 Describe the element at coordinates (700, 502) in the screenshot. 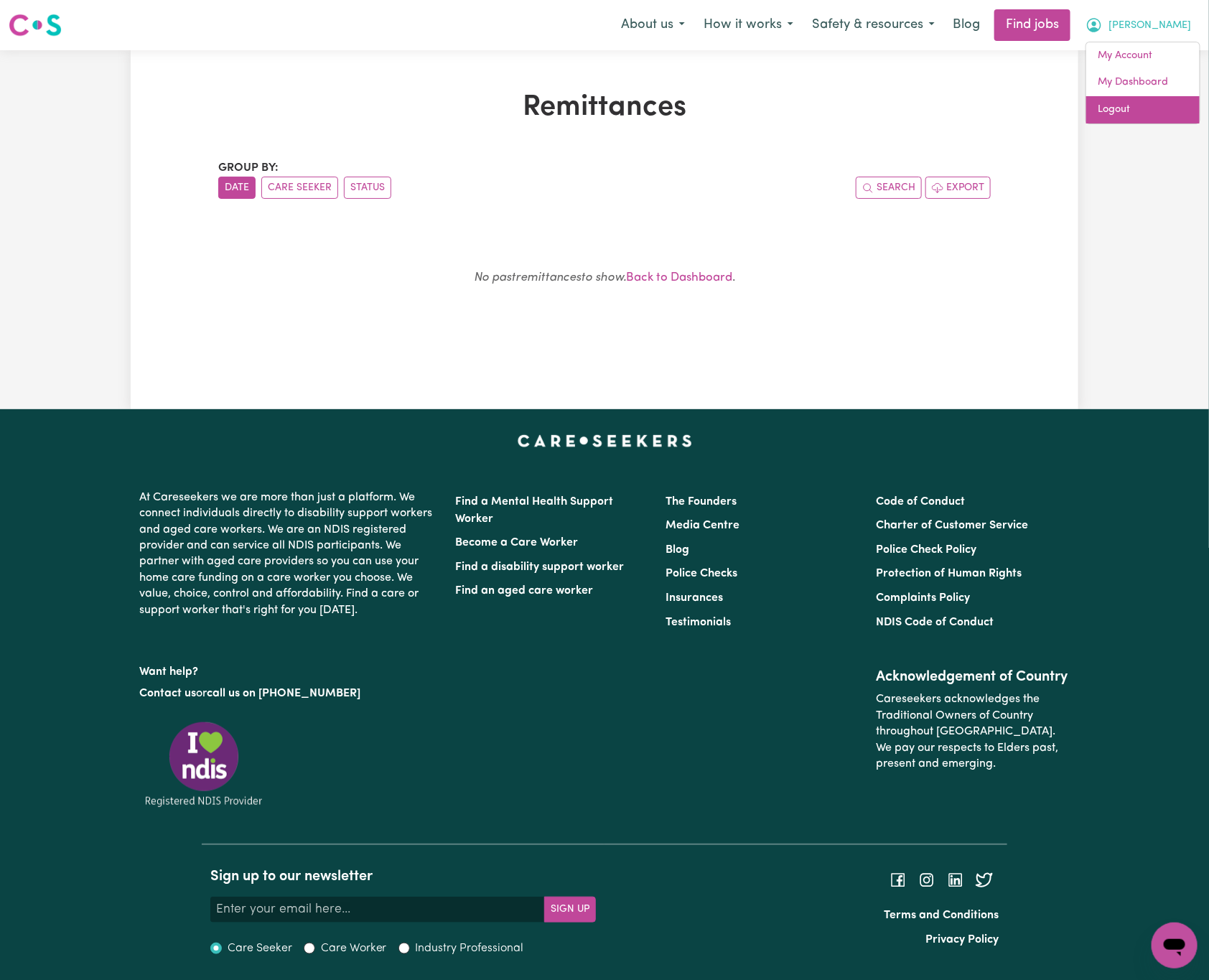

I see `a: The Founders` at that location.